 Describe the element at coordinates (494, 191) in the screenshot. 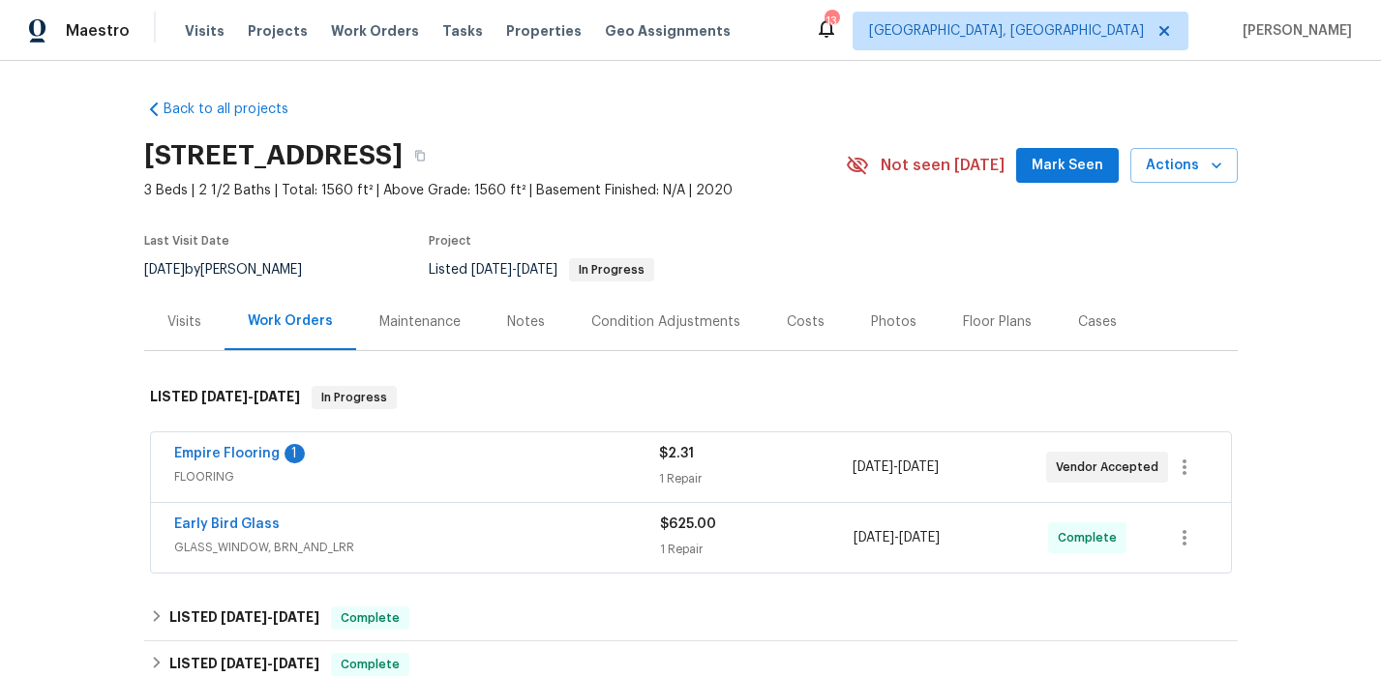

I see `span: 3 Beds | 2 1/2 Baths | Total: 1560 ft² | Above Grade: 1560 ft² | Basement Finished: N/A | 2020` at that location.